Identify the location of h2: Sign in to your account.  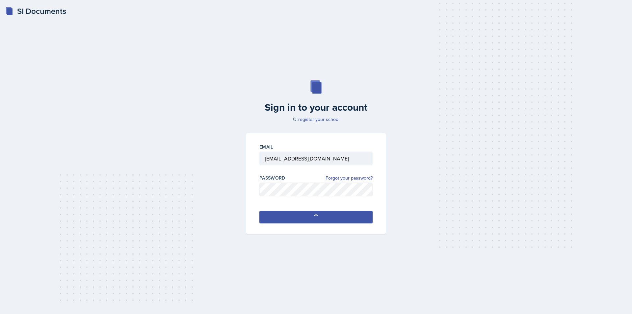
(316, 107).